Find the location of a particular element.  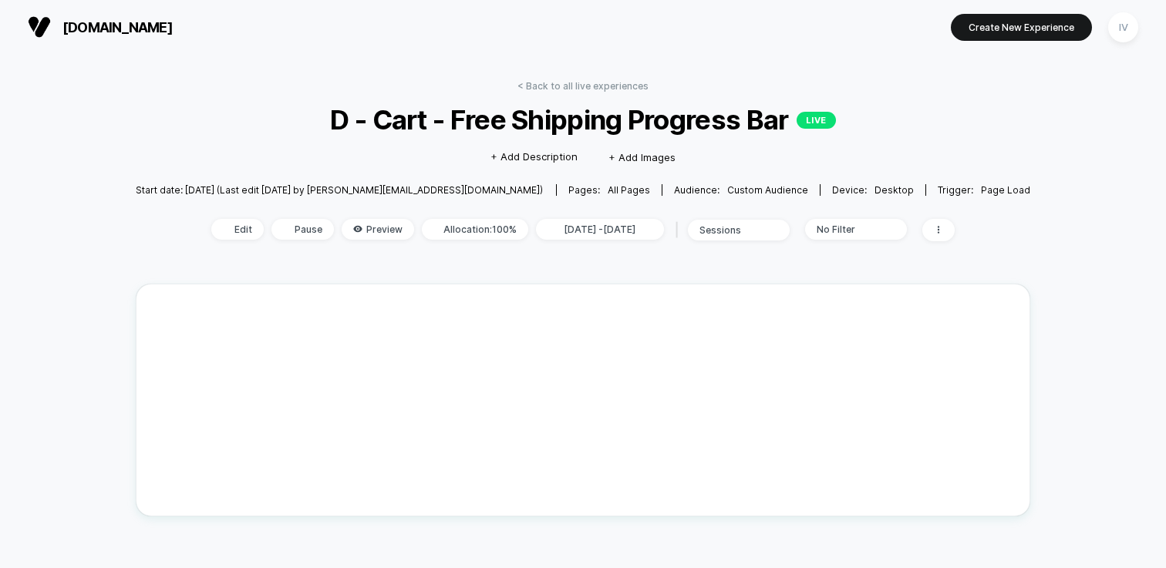

p: LIVE is located at coordinates (816, 120).